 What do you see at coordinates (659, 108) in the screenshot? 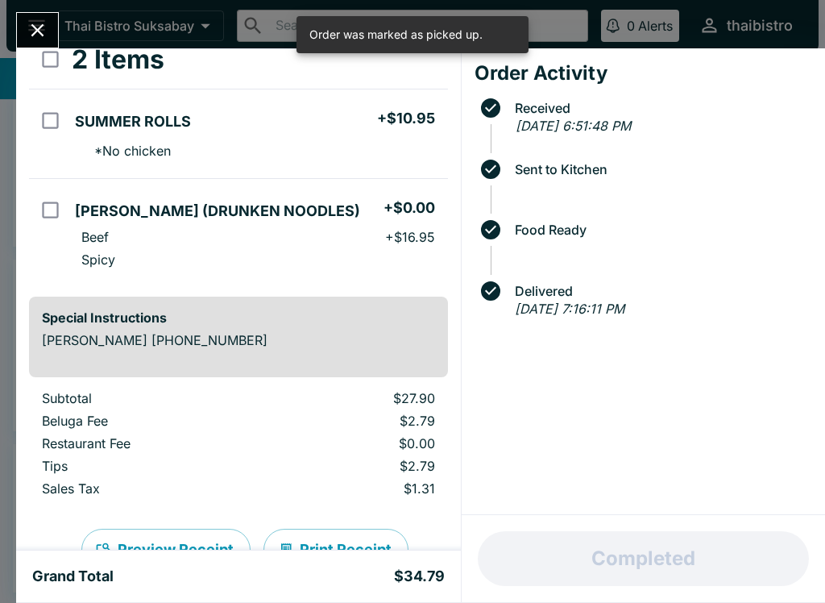
I see `span: Received` at bounding box center [659, 108].